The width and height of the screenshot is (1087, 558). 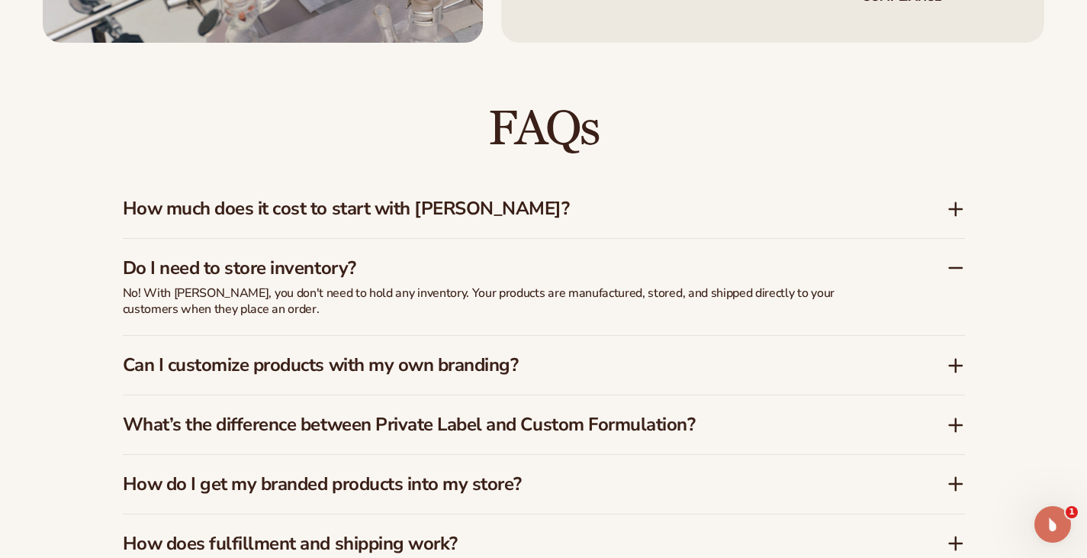 What do you see at coordinates (512, 484) in the screenshot?
I see `h3: How do I get my branded products into my store?` at bounding box center [512, 484].